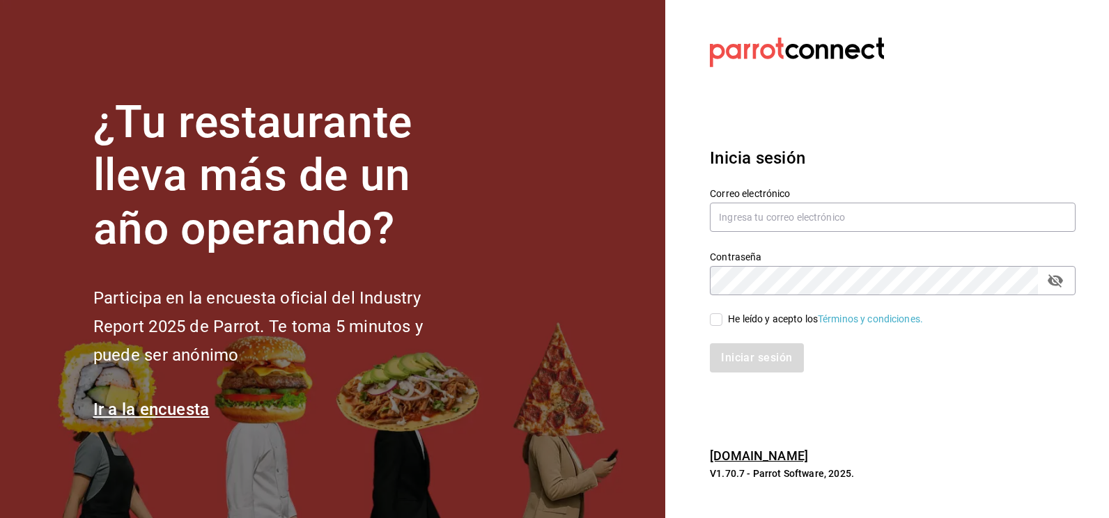 Image resolution: width=1109 pixels, height=518 pixels. What do you see at coordinates (281, 176) in the screenshot?
I see `h1: ¿Tu restaurante lleva más de un año operando?` at bounding box center [281, 176].